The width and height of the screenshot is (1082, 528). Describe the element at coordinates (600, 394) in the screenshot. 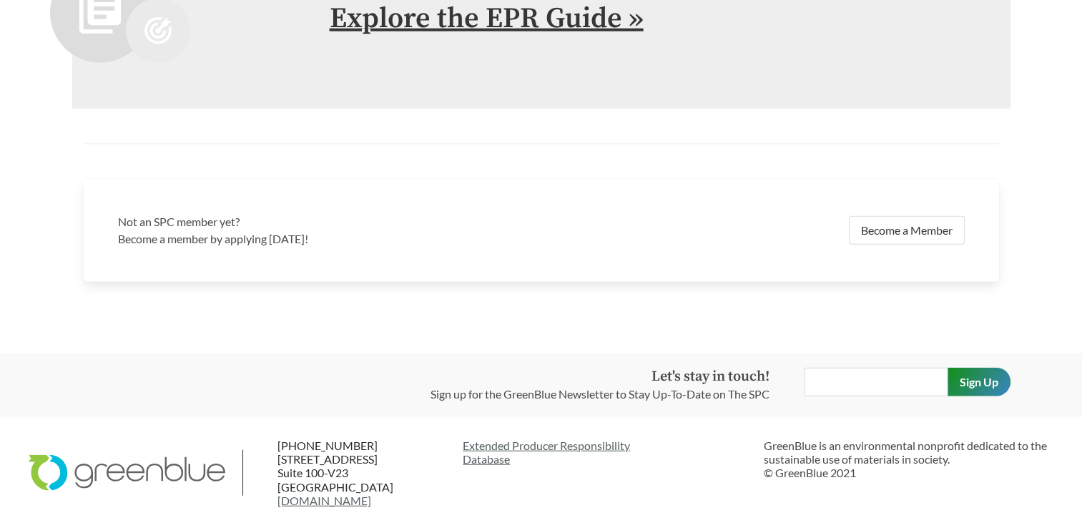

I see `p: Sign up for the GreenBlue Newsletter to Stay Up-To-Date on The SPC` at that location.